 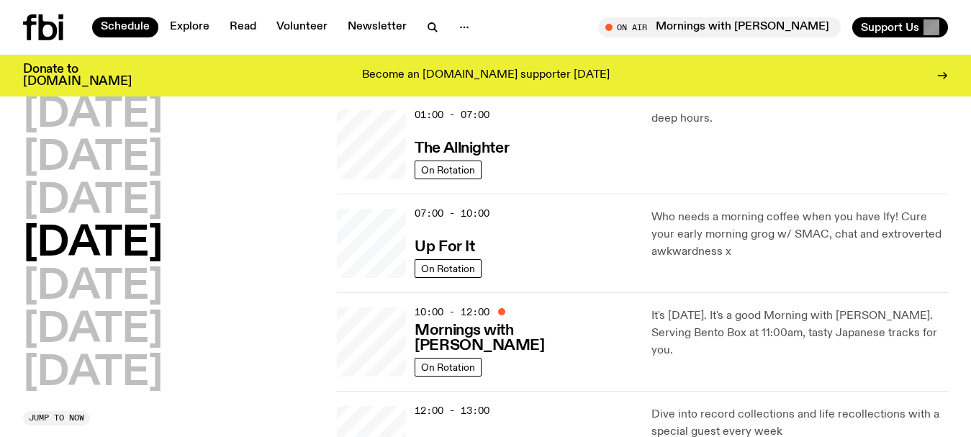 What do you see at coordinates (371, 243) in the screenshot?
I see `a: Ify - a Brown Skin girl with black braided twists, looking up to the side with her tongue stickin...` at bounding box center [371, 243].